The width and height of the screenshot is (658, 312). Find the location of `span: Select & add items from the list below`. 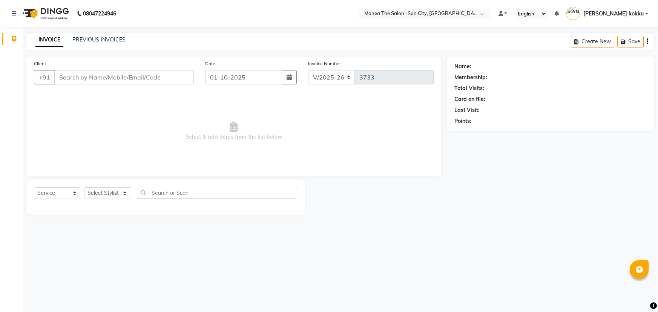

span: Select & add items from the list below is located at coordinates (234, 131).